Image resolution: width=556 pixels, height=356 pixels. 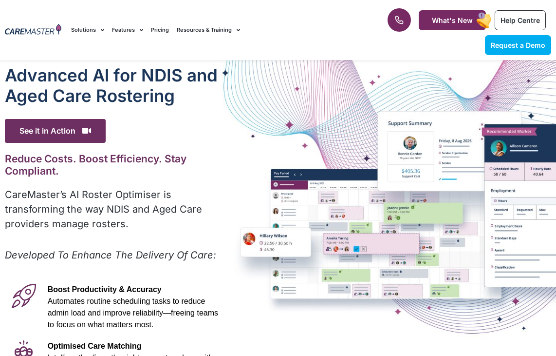 What do you see at coordinates (128, 30) in the screenshot?
I see `a: Features` at bounding box center [128, 30].